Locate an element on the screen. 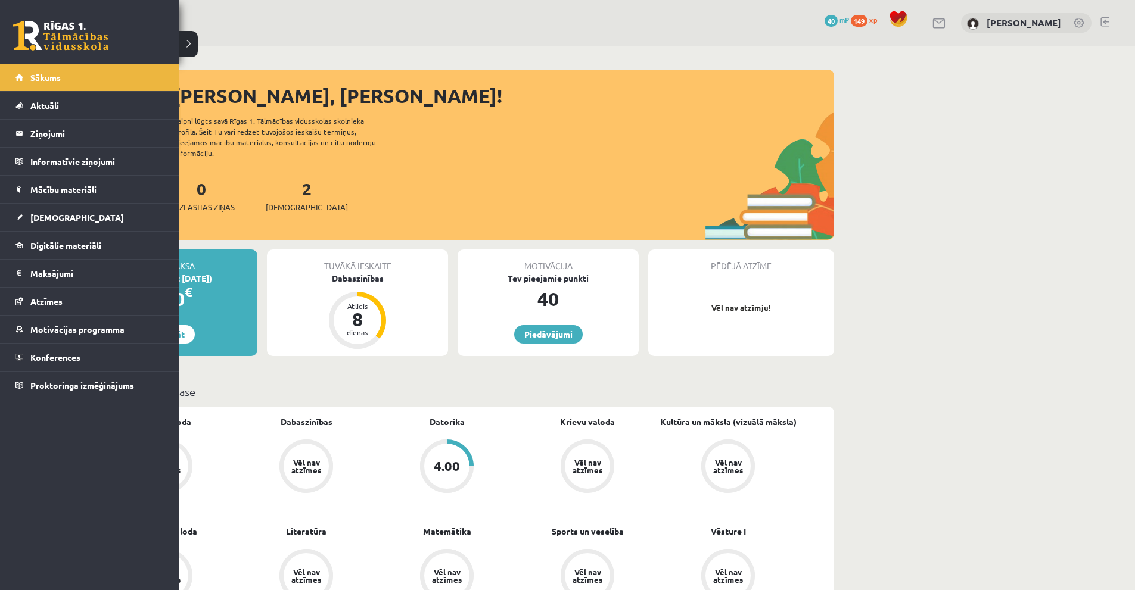  span: Sākums is located at coordinates (45, 77).